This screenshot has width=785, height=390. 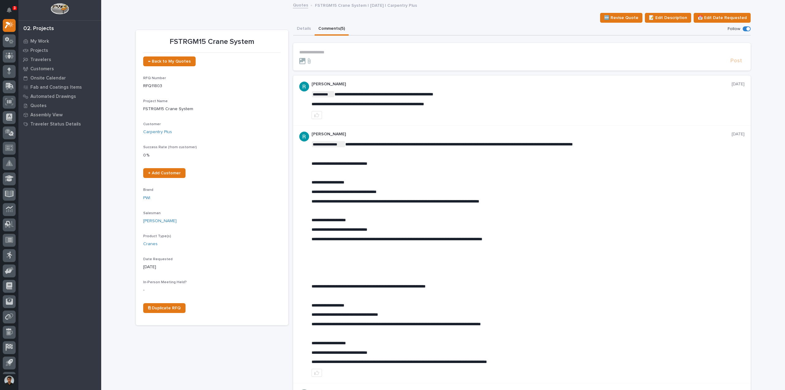 I want to click on p: Assembly View, so click(x=46, y=115).